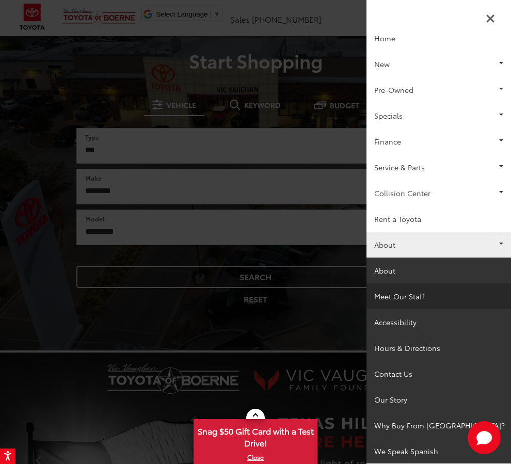 The width and height of the screenshot is (511, 464). I want to click on span: Snag $50 Gift Card with a Test Drive!, so click(255, 436).